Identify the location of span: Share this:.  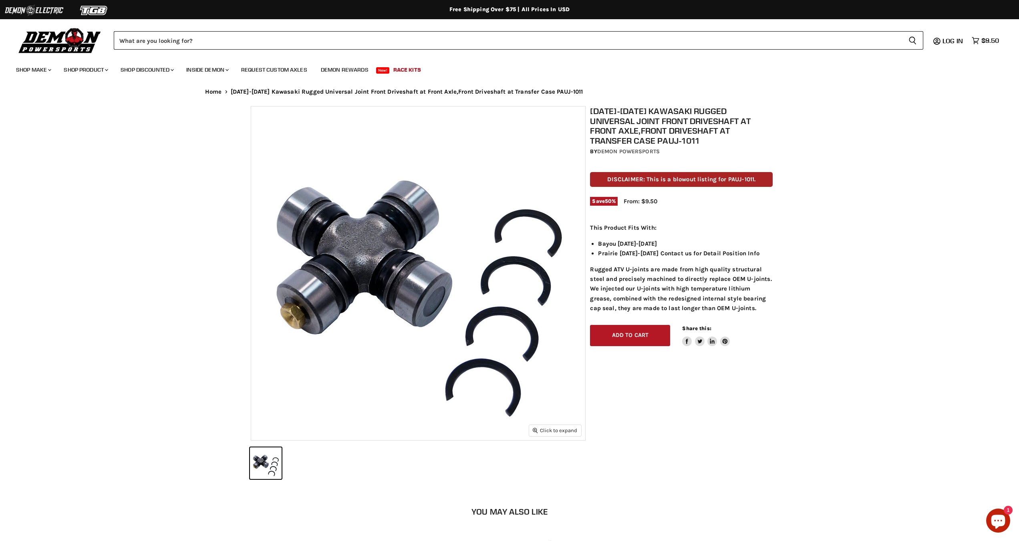
(696, 328).